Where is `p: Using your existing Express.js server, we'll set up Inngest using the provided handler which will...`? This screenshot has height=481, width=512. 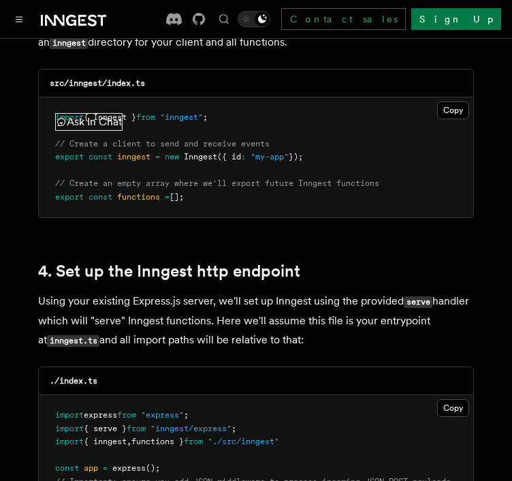
p: Using your existing Express.js server, we'll set up Inngest using the provided handler which will... is located at coordinates (256, 321).